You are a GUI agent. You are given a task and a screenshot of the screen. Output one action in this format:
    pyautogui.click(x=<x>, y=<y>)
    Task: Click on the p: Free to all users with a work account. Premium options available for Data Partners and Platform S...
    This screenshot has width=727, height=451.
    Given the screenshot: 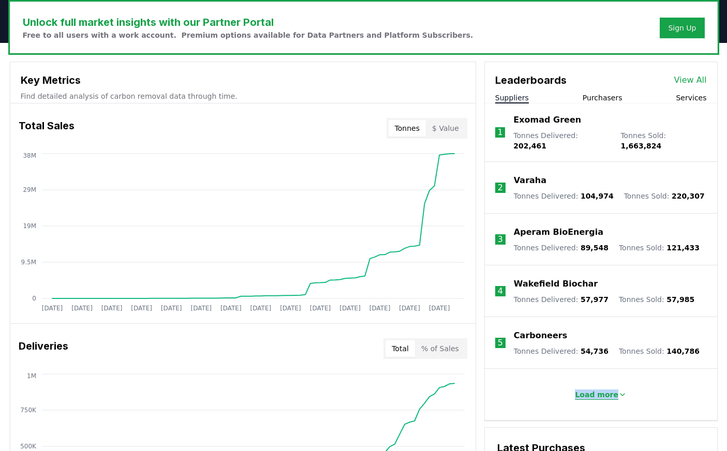 What is the action you would take?
    pyautogui.click(x=248, y=35)
    